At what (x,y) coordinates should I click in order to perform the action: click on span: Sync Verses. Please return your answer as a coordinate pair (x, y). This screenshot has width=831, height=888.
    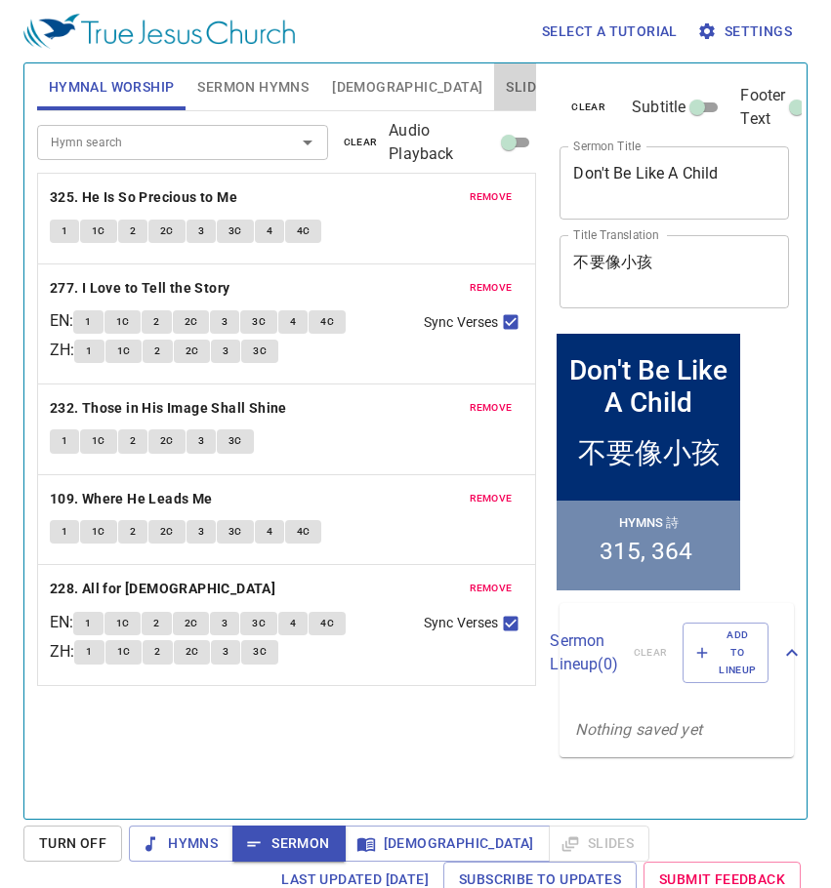
    Looking at the image, I should click on (461, 623).